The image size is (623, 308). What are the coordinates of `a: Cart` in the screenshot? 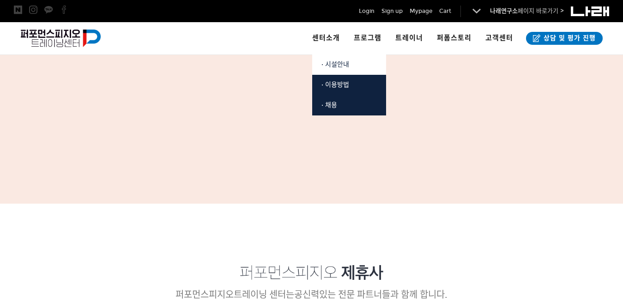 It's located at (446, 11).